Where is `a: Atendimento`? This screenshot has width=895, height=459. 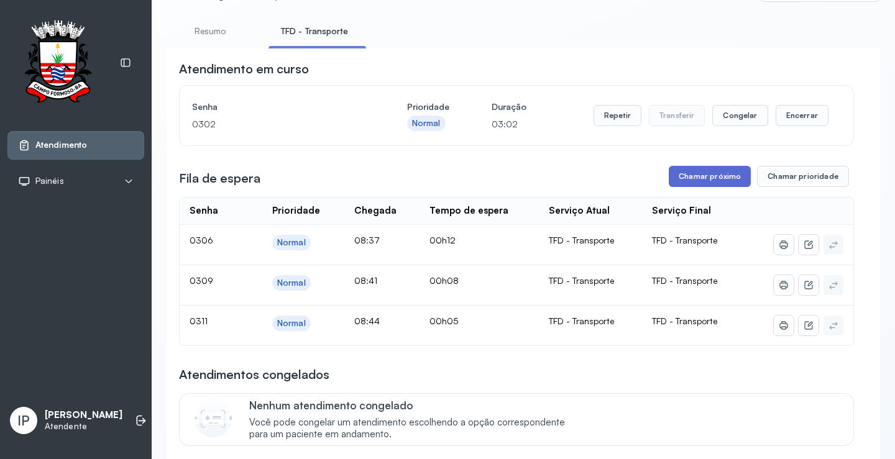
a: Atendimento is located at coordinates (76, 145).